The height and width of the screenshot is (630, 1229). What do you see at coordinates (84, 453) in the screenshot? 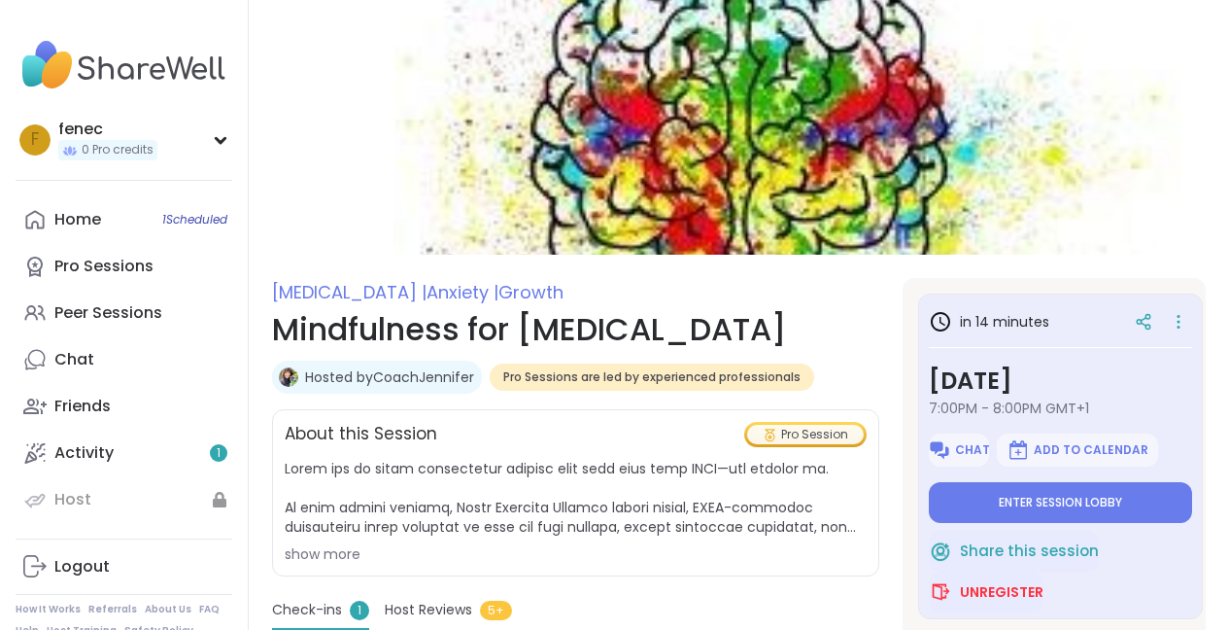
I see `div: Activity` at bounding box center [84, 453].